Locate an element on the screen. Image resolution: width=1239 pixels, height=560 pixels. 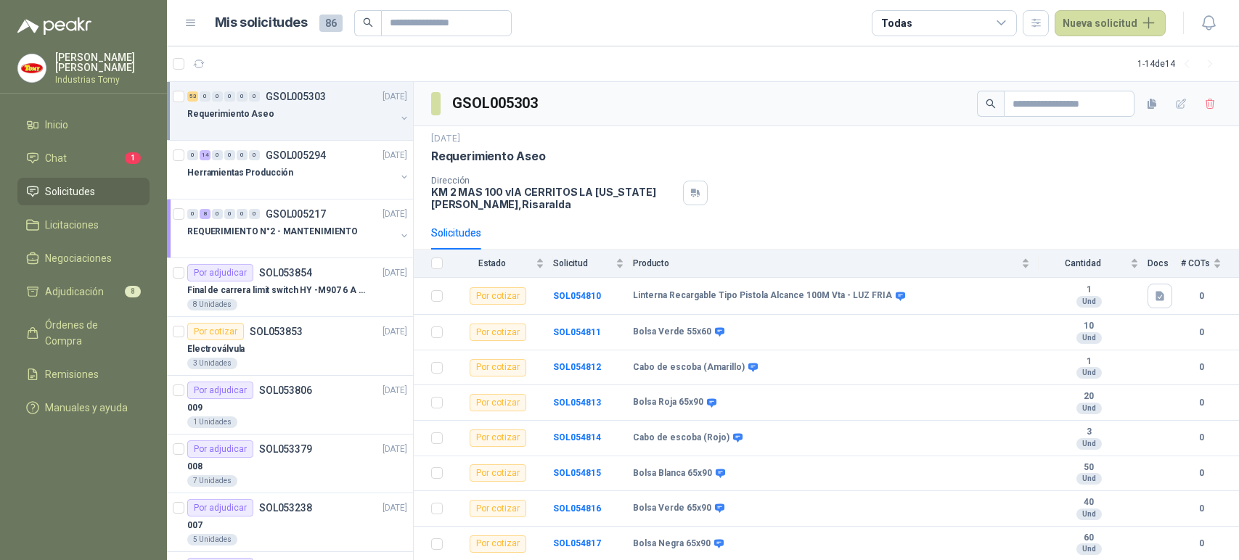
span: Licitaciones is located at coordinates (72, 225).